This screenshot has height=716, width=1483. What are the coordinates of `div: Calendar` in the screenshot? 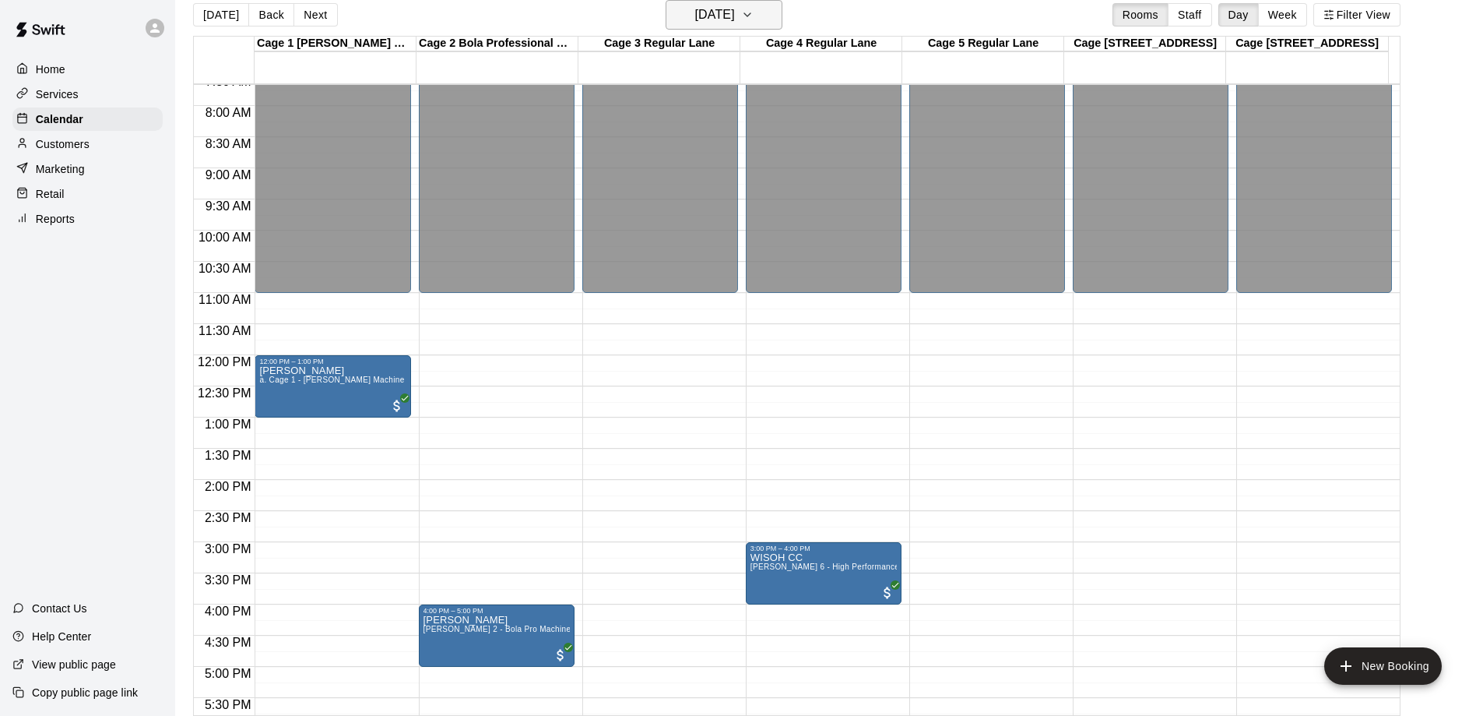 It's located at (87, 119).